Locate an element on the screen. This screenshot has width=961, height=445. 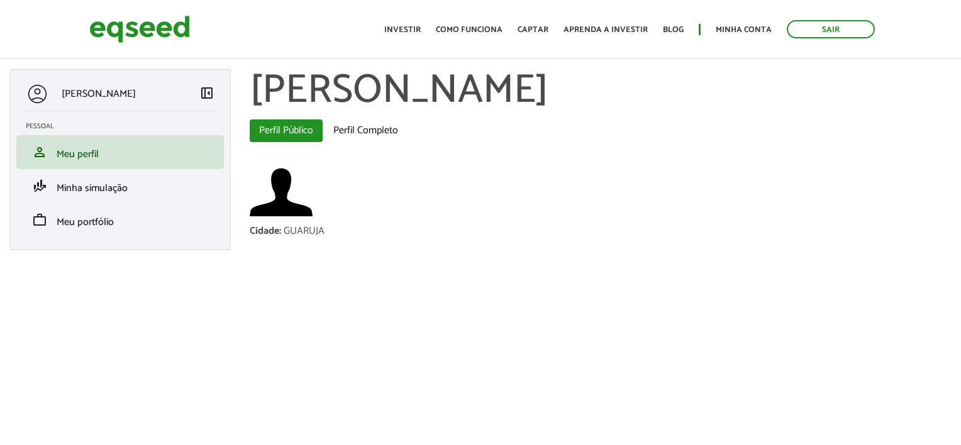
a: Sair is located at coordinates (831, 29).